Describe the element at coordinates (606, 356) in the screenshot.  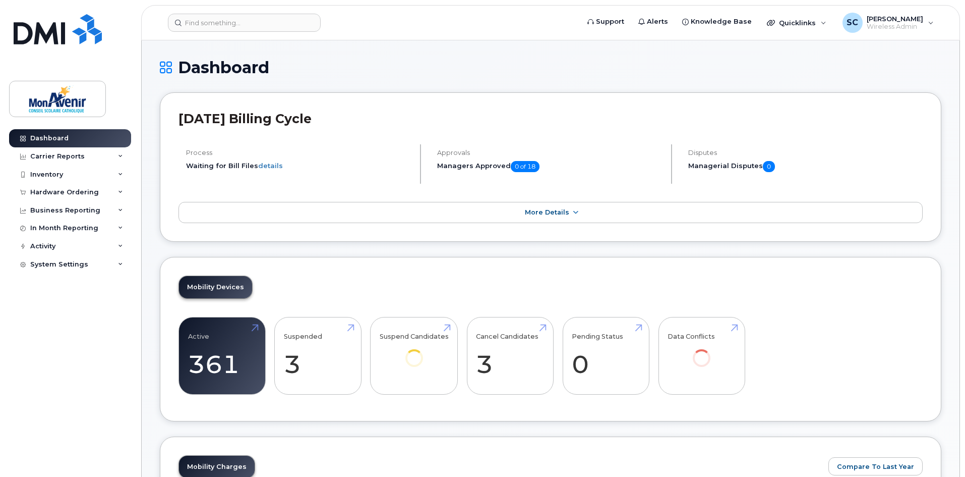
I see `a: Pending Status 0` at that location.